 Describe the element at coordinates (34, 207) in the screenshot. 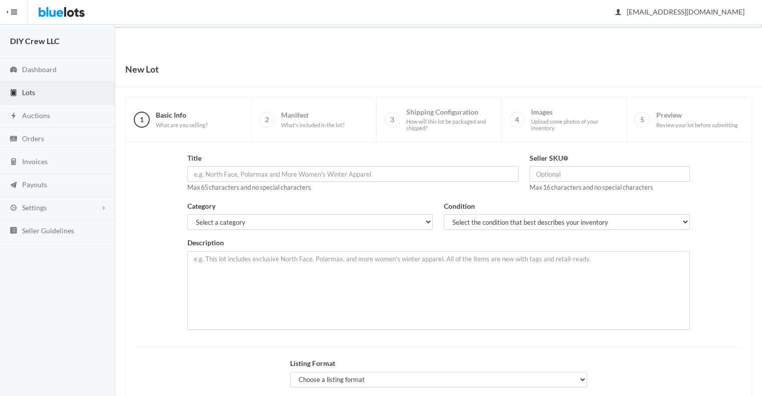

I see `span: Settings` at that location.